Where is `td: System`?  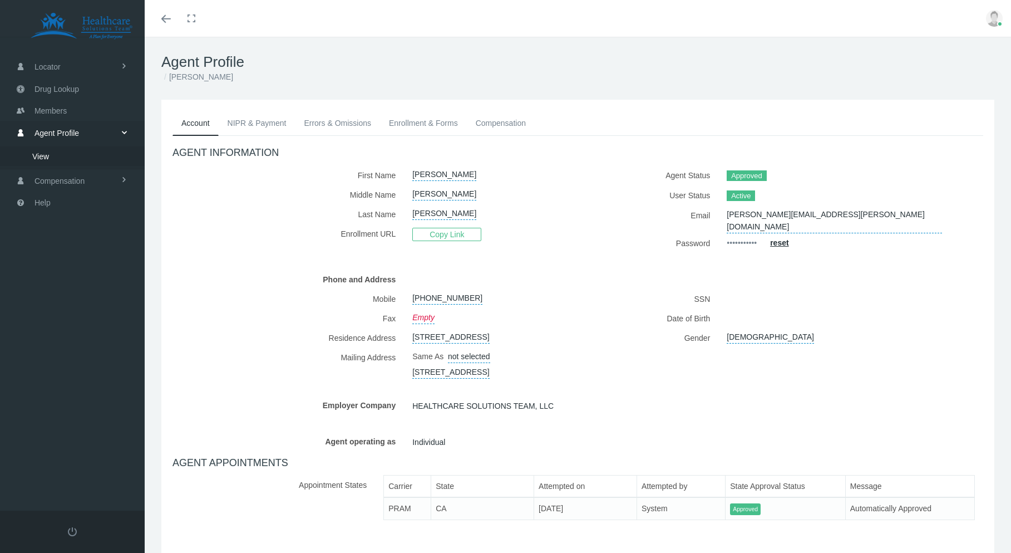 td: System is located at coordinates (681, 508).